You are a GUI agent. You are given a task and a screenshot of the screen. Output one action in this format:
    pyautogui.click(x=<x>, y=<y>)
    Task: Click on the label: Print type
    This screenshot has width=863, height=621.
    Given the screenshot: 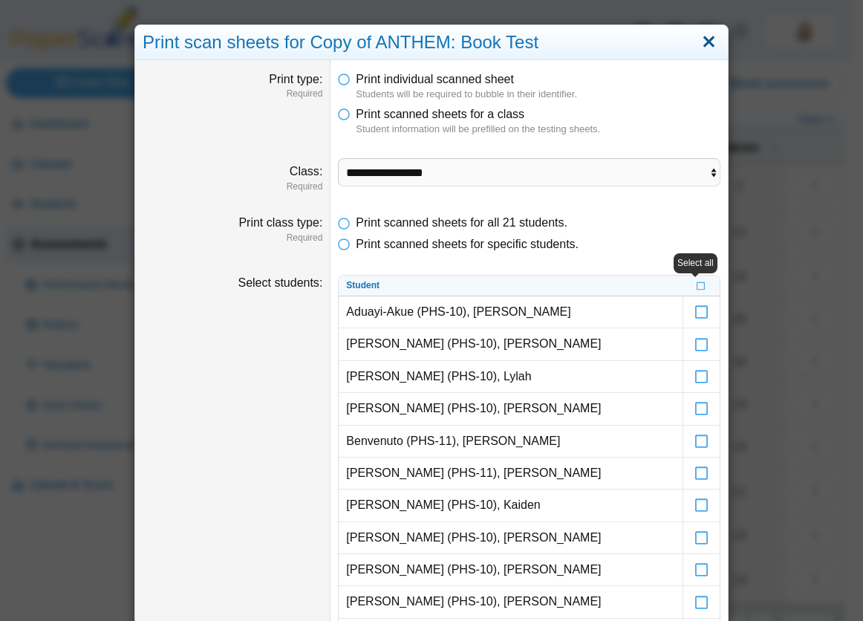 What is the action you would take?
    pyautogui.click(x=296, y=79)
    